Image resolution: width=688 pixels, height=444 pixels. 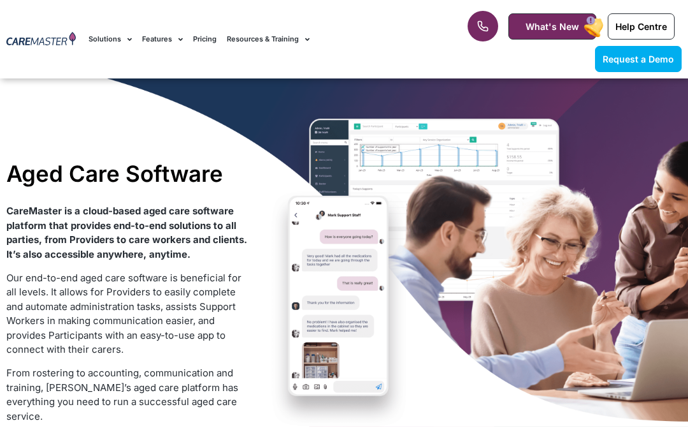 What do you see at coordinates (641, 26) in the screenshot?
I see `a: Help Centre` at bounding box center [641, 26].